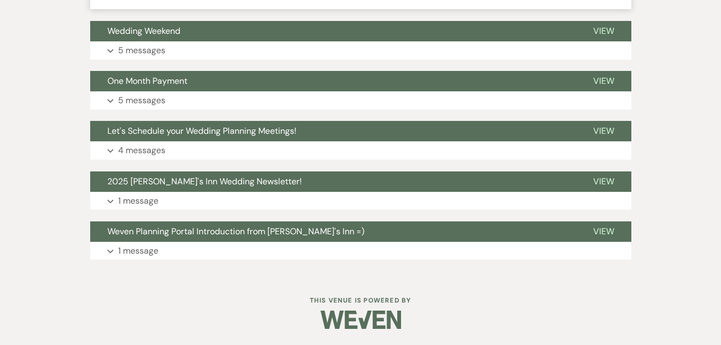  What do you see at coordinates (333, 31) in the screenshot?
I see `button: Wedding Weekend` at bounding box center [333, 31].